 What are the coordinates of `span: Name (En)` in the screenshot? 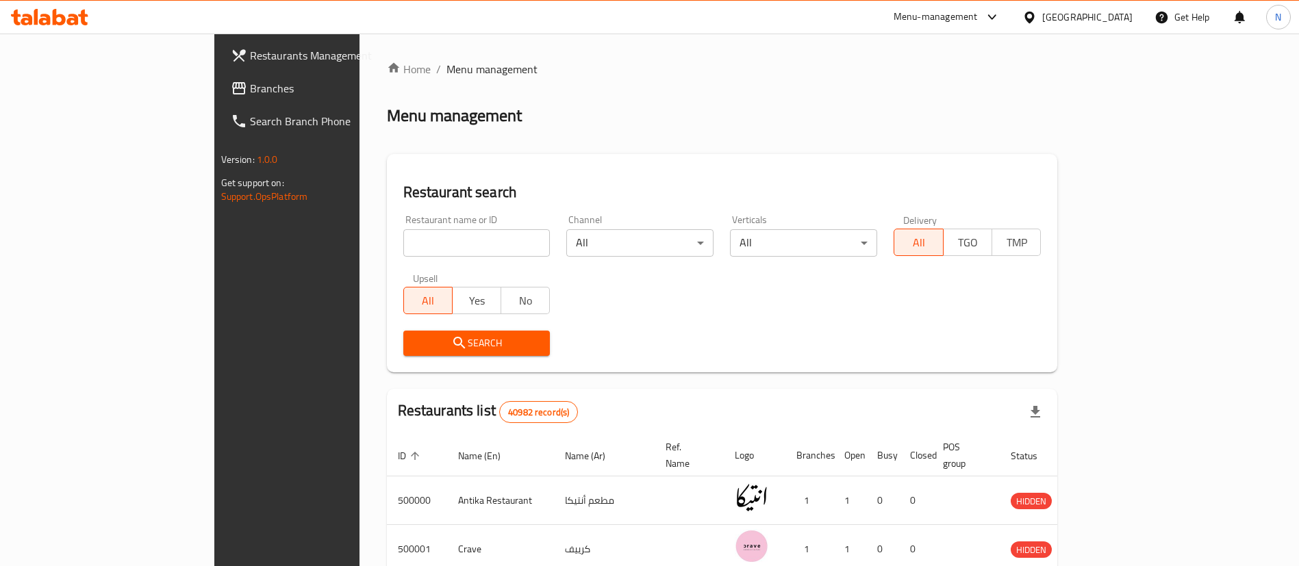 It's located at (488, 456).